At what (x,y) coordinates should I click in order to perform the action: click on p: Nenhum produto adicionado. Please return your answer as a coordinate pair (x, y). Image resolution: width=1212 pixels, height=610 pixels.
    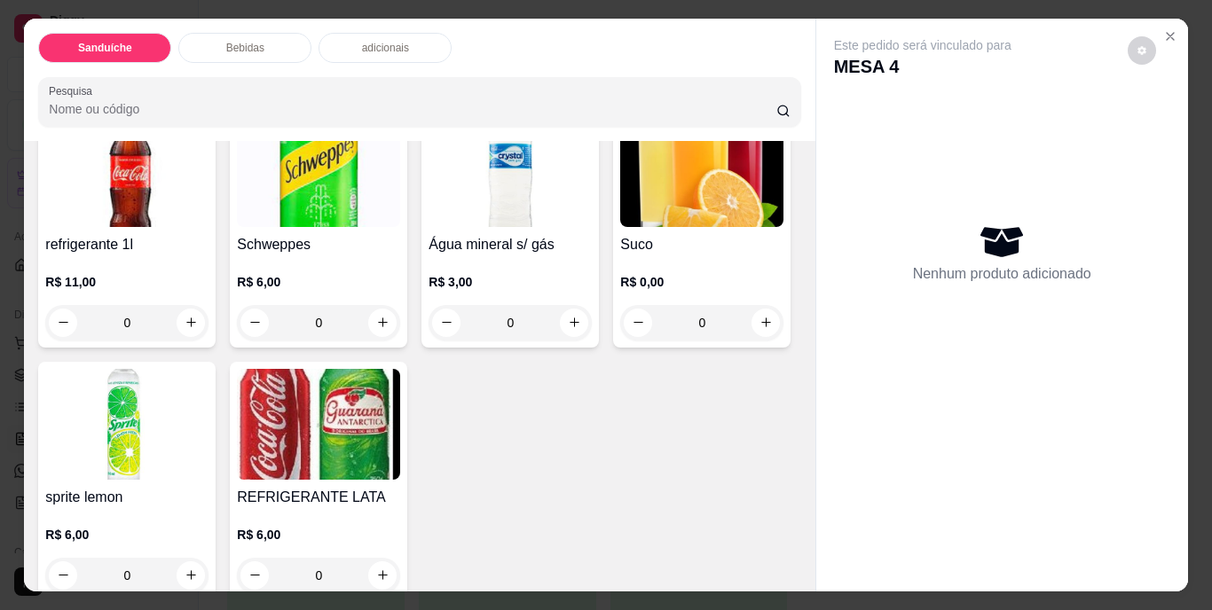
    Looking at the image, I should click on (1001, 274).